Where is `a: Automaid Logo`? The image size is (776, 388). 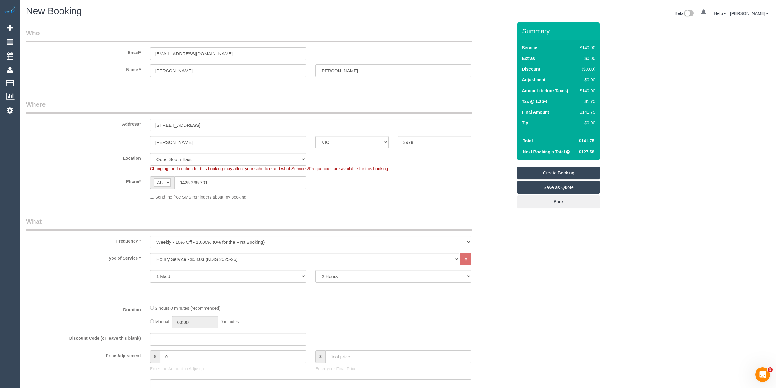 a: Automaid Logo is located at coordinates (10, 10).